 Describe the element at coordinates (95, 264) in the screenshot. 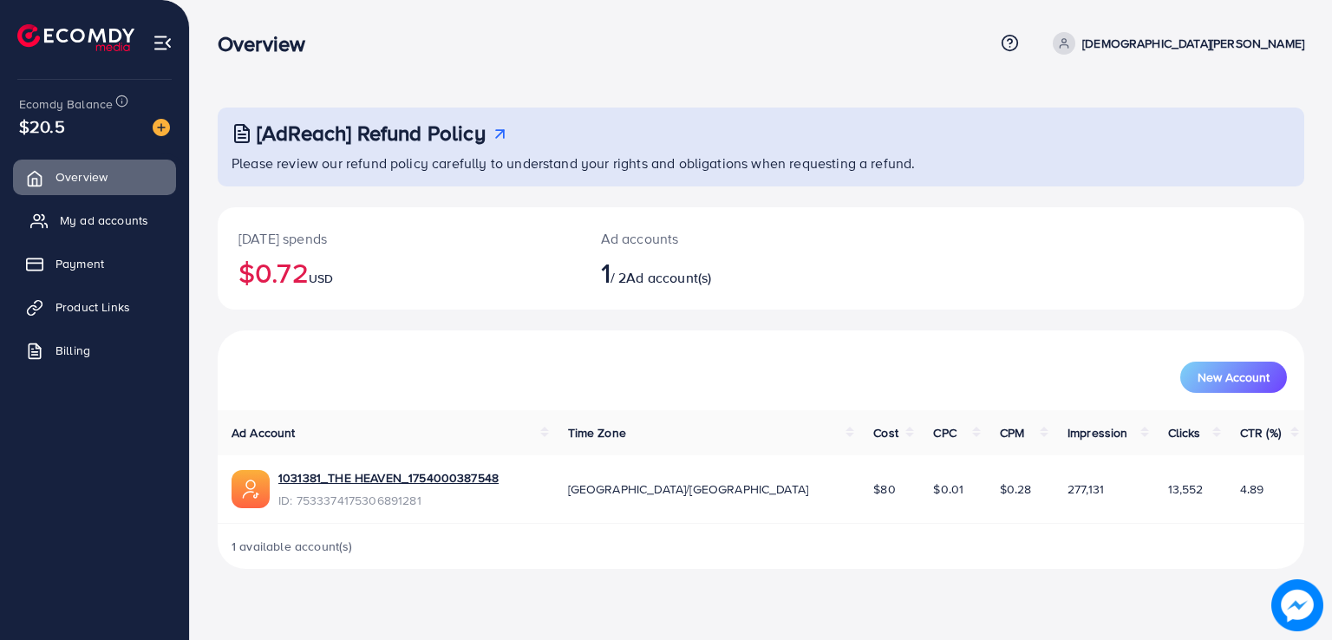

I see `a: Payment` at that location.